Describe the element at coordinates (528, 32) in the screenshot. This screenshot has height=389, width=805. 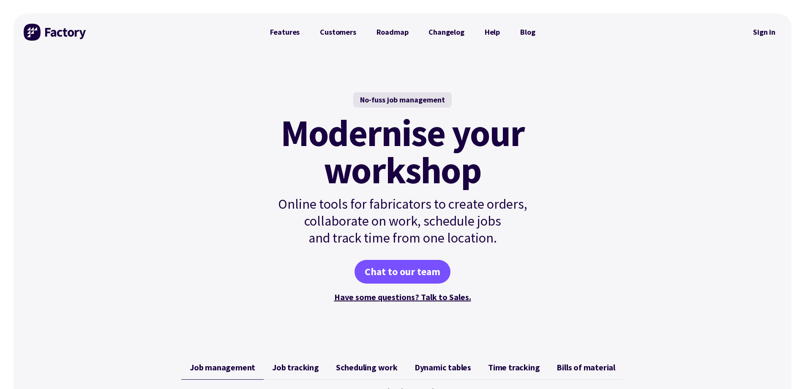
I see `a: Blog` at that location.